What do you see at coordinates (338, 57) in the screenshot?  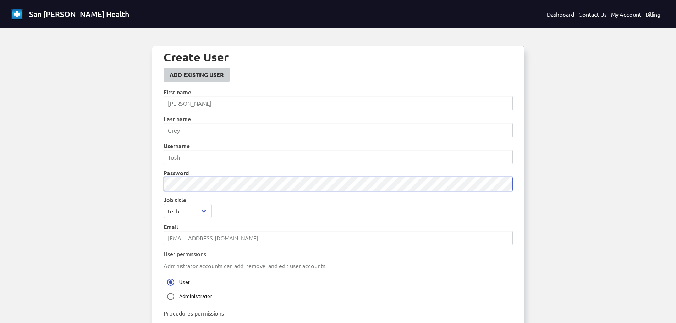 I see `div: Create User` at bounding box center [338, 57].